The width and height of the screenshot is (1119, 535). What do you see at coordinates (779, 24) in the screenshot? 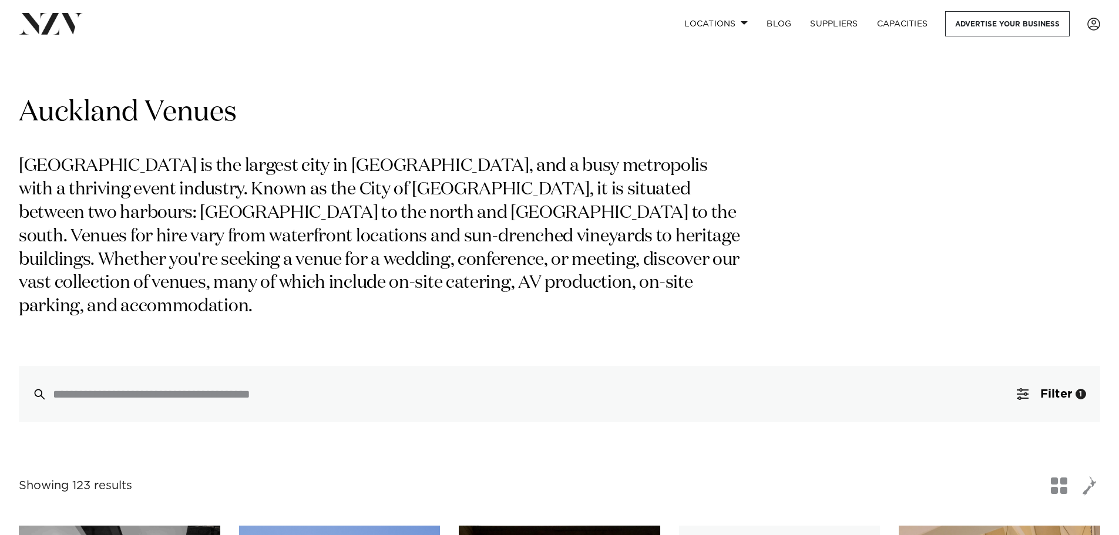
I see `a: BLOG` at bounding box center [779, 24].